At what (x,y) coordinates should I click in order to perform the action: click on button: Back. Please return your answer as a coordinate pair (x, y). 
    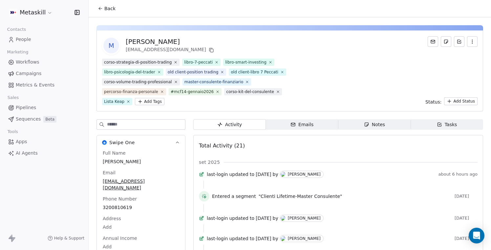
    Looking at the image, I should click on (107, 9).